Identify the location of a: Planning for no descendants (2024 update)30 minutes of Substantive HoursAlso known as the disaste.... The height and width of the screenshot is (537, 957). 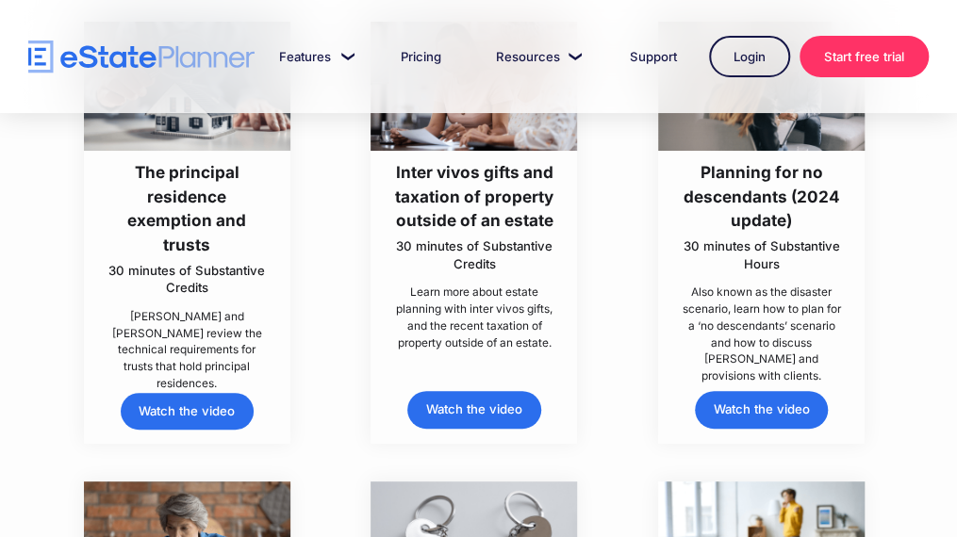
(761, 204).